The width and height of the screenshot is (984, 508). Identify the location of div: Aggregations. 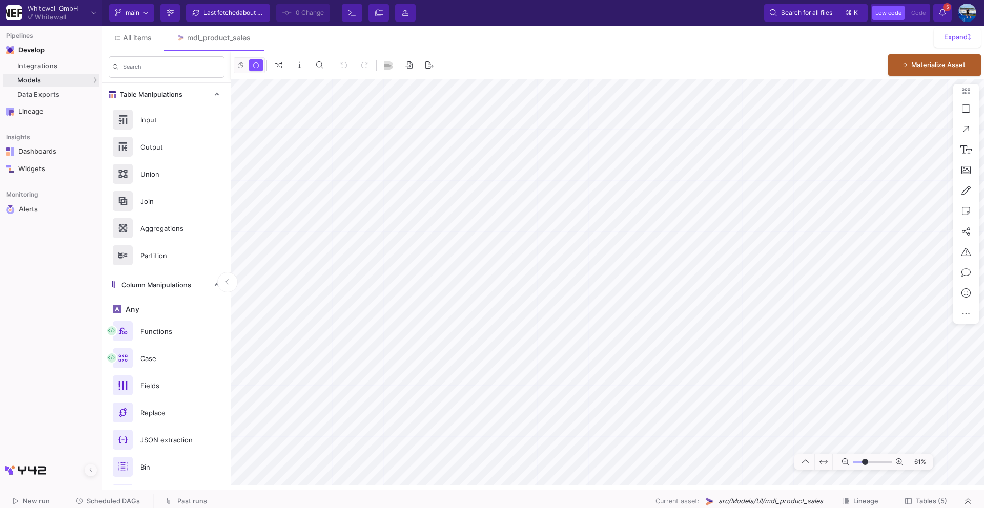
(170, 229).